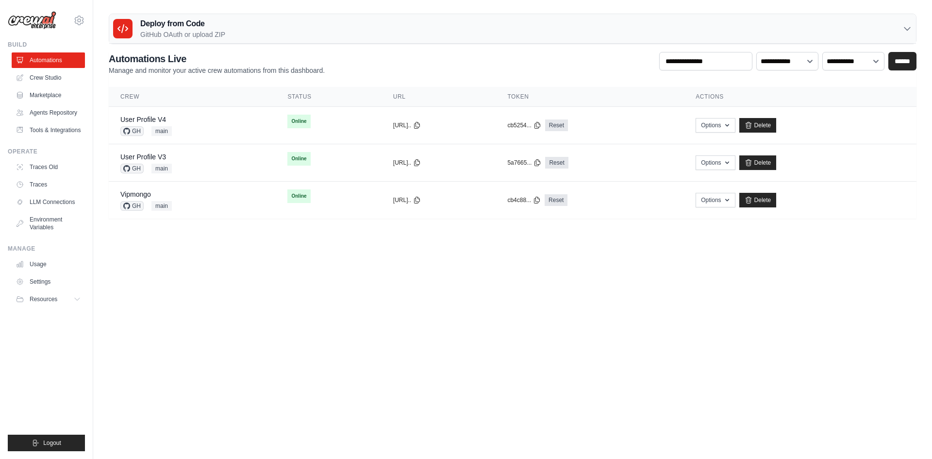 The height and width of the screenshot is (459, 932). I want to click on a: Environment Variables, so click(48, 223).